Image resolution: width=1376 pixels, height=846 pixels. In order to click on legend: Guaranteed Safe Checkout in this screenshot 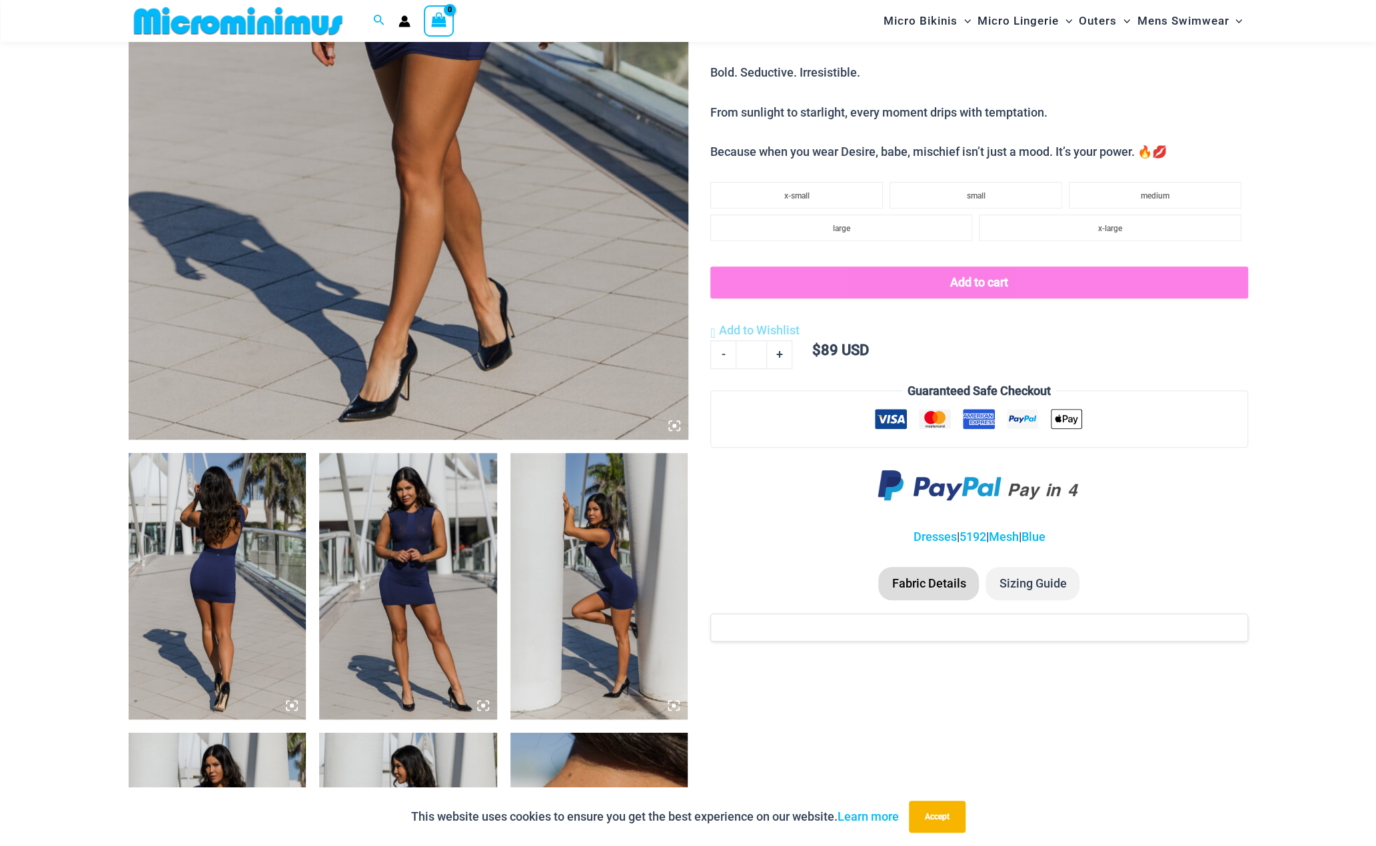, I will do `click(979, 391)`.